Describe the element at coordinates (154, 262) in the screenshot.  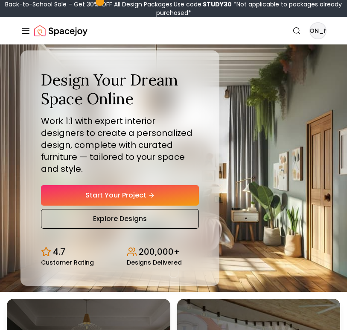
I see `small: Designs Delivered` at that location.